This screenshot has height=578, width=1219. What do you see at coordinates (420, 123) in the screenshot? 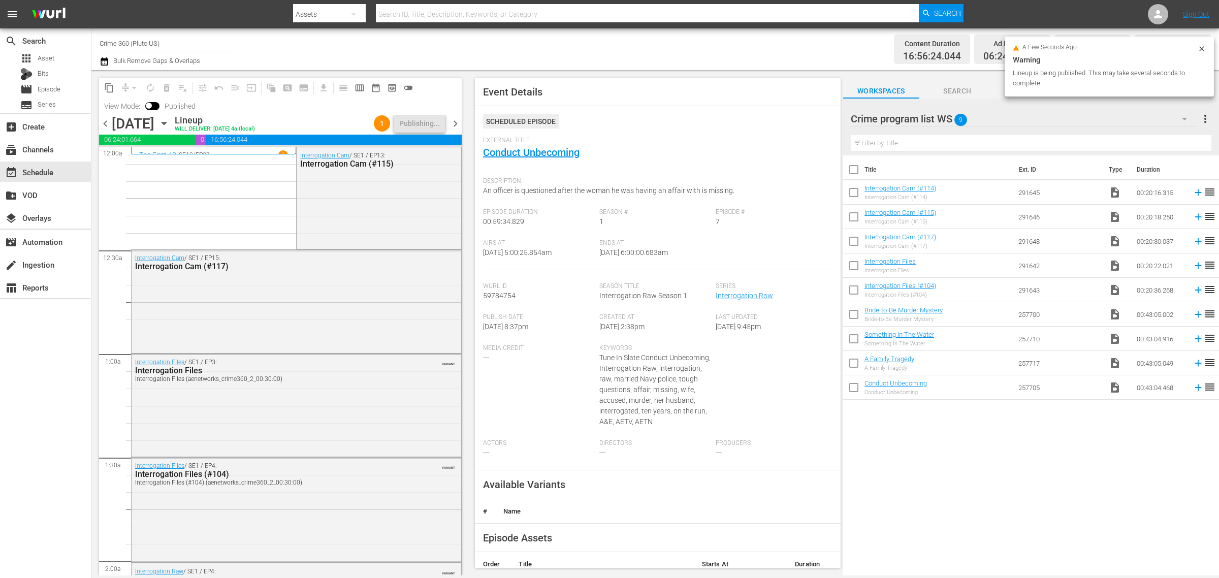
I see `div: Publishing...` at bounding box center [420, 123].